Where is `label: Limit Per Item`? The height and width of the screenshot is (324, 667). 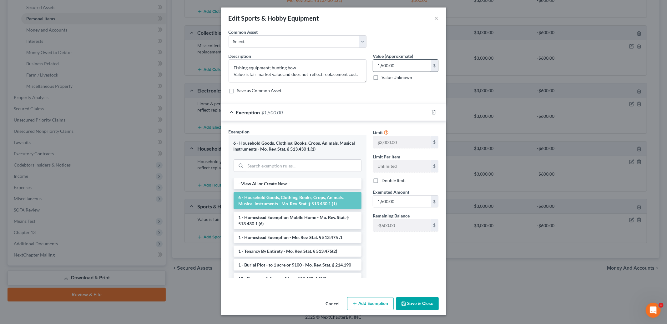 label: Limit Per Item is located at coordinates (386, 157).